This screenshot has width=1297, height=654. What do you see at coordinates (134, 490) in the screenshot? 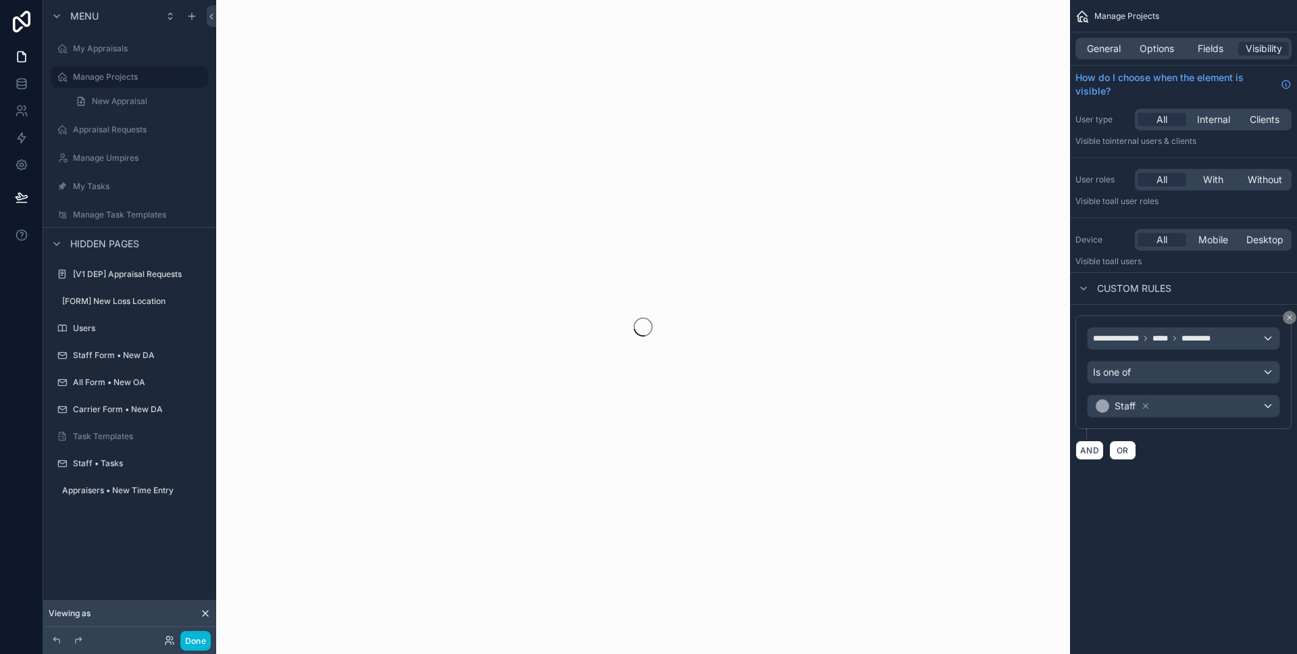
I see `label: Appraisers • New Time Entry` at bounding box center [134, 490].